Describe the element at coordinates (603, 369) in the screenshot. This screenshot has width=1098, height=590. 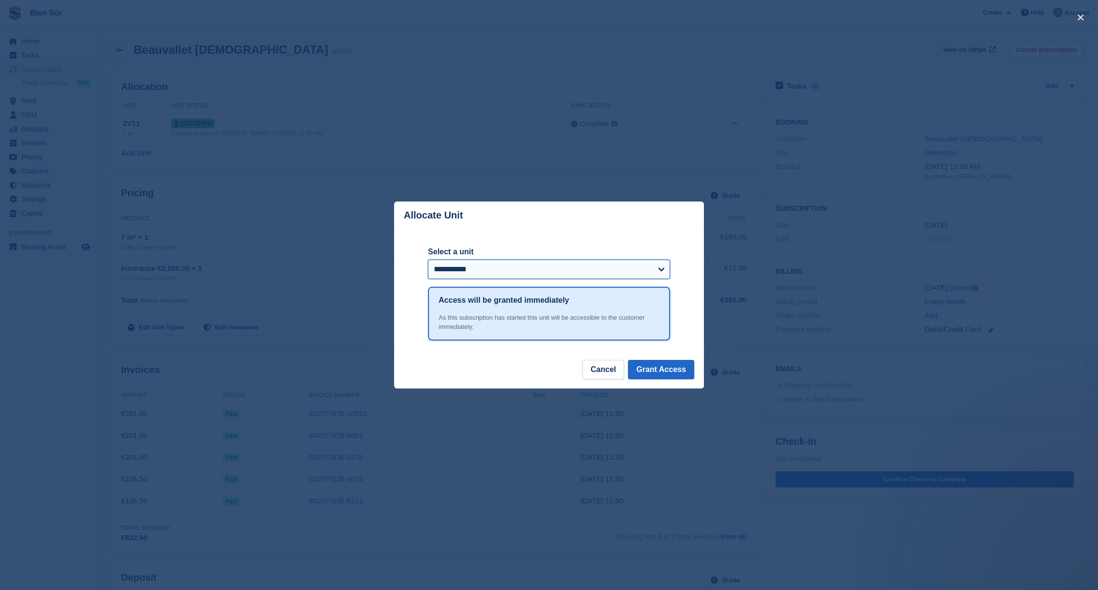
I see `button: Cancel` at that location.